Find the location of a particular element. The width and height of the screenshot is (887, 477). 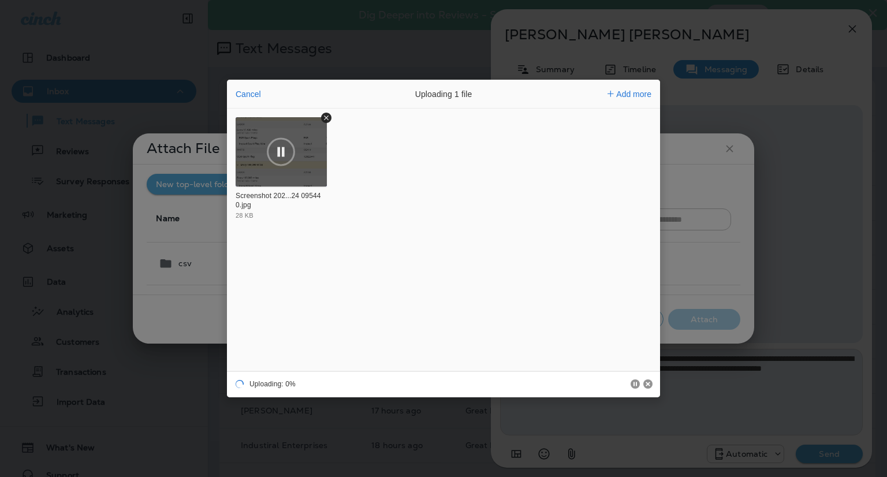

div: Uploading is located at coordinates (262, 384).